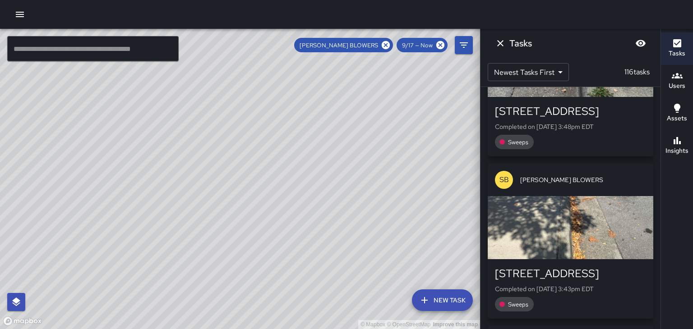 The width and height of the screenshot is (693, 329). Describe the element at coordinates (528, 72) in the screenshot. I see `div: Newest Tasks First` at that location.